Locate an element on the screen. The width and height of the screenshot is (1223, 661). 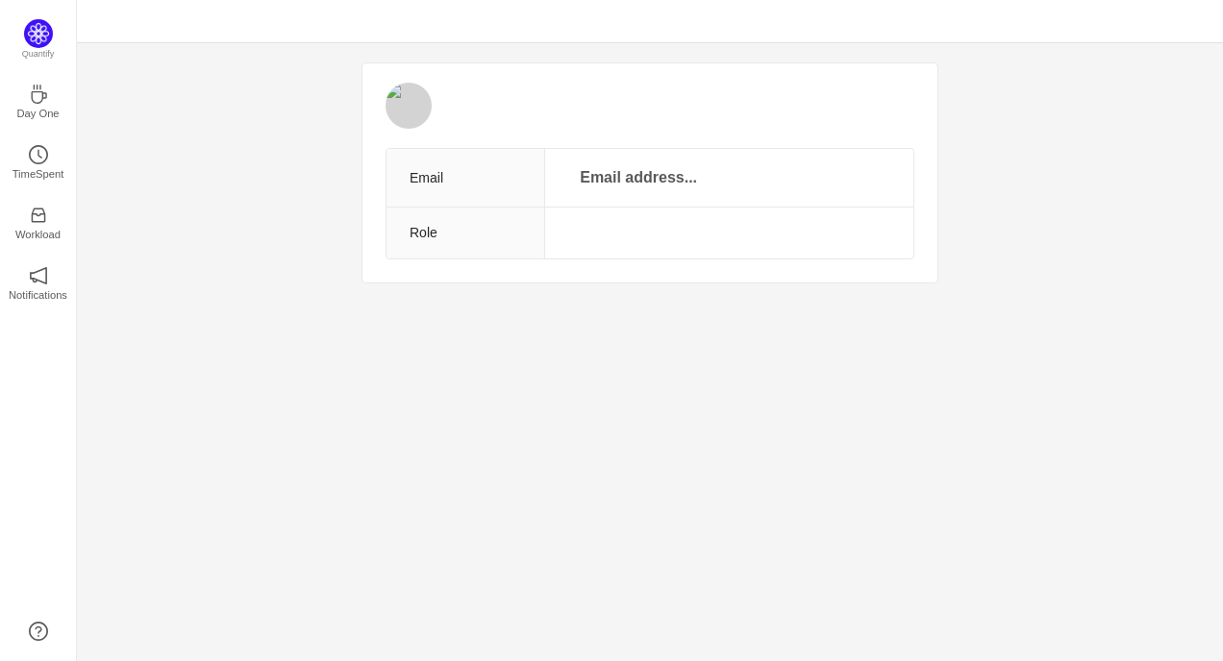
a: icon: clock-circleTimeSpent is located at coordinates (38, 161).